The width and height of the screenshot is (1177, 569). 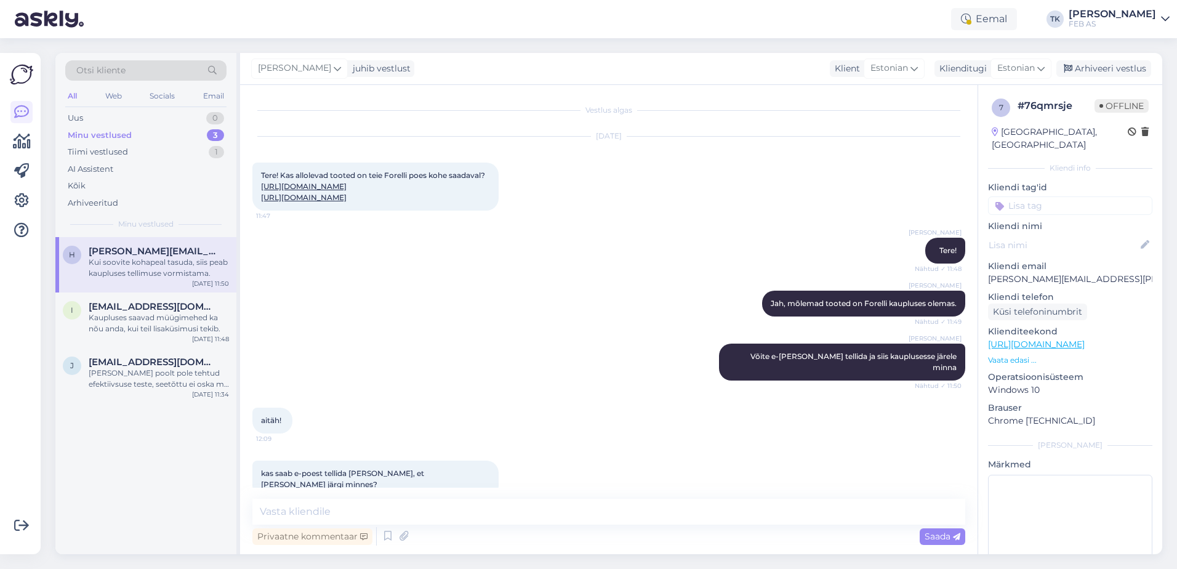 I want to click on div: Email, so click(x=214, y=96).